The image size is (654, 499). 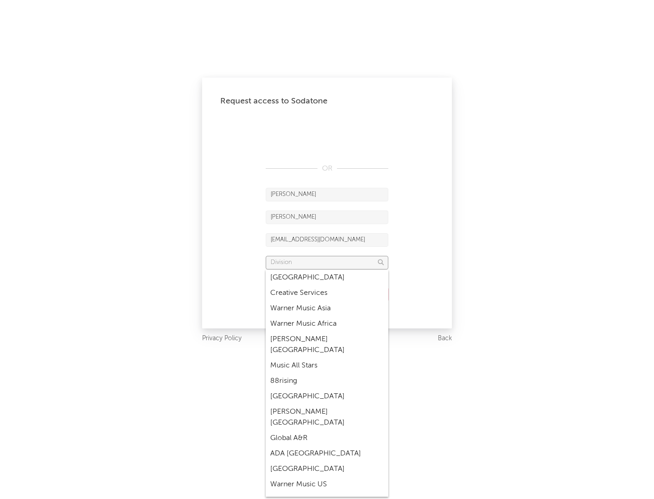 What do you see at coordinates (327, 293) in the screenshot?
I see `div: Creative Services` at bounding box center [327, 293].